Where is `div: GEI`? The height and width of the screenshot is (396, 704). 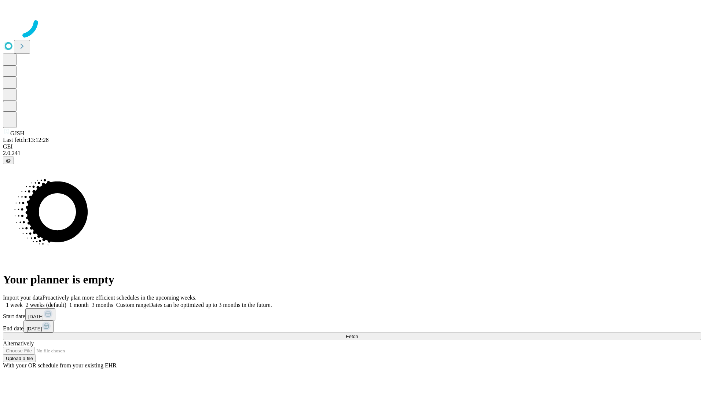
div: GEI is located at coordinates (352, 147).